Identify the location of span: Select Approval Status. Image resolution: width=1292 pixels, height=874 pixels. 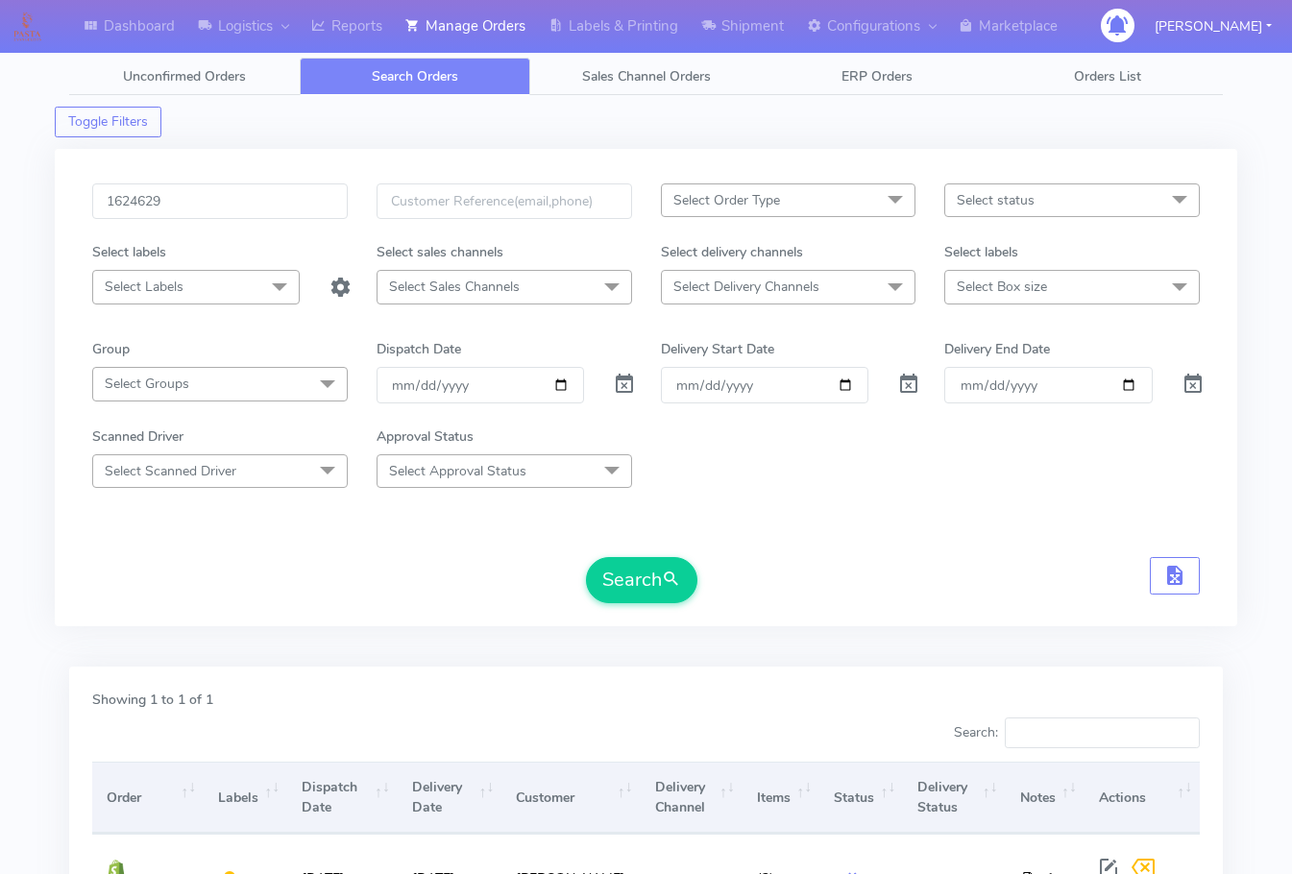
(457, 471).